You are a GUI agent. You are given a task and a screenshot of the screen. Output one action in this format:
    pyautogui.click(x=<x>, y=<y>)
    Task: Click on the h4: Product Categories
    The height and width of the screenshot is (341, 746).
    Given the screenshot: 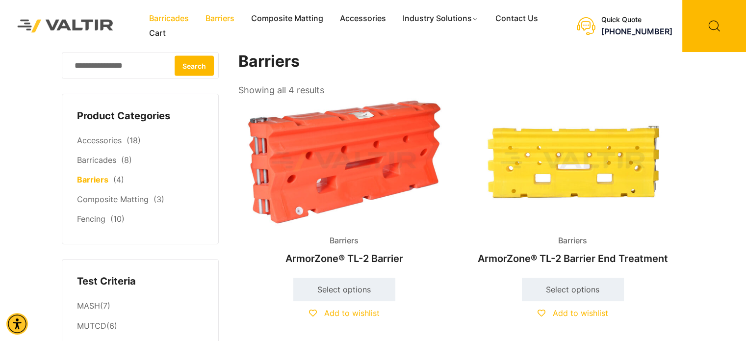 What is the action you would take?
    pyautogui.click(x=140, y=116)
    